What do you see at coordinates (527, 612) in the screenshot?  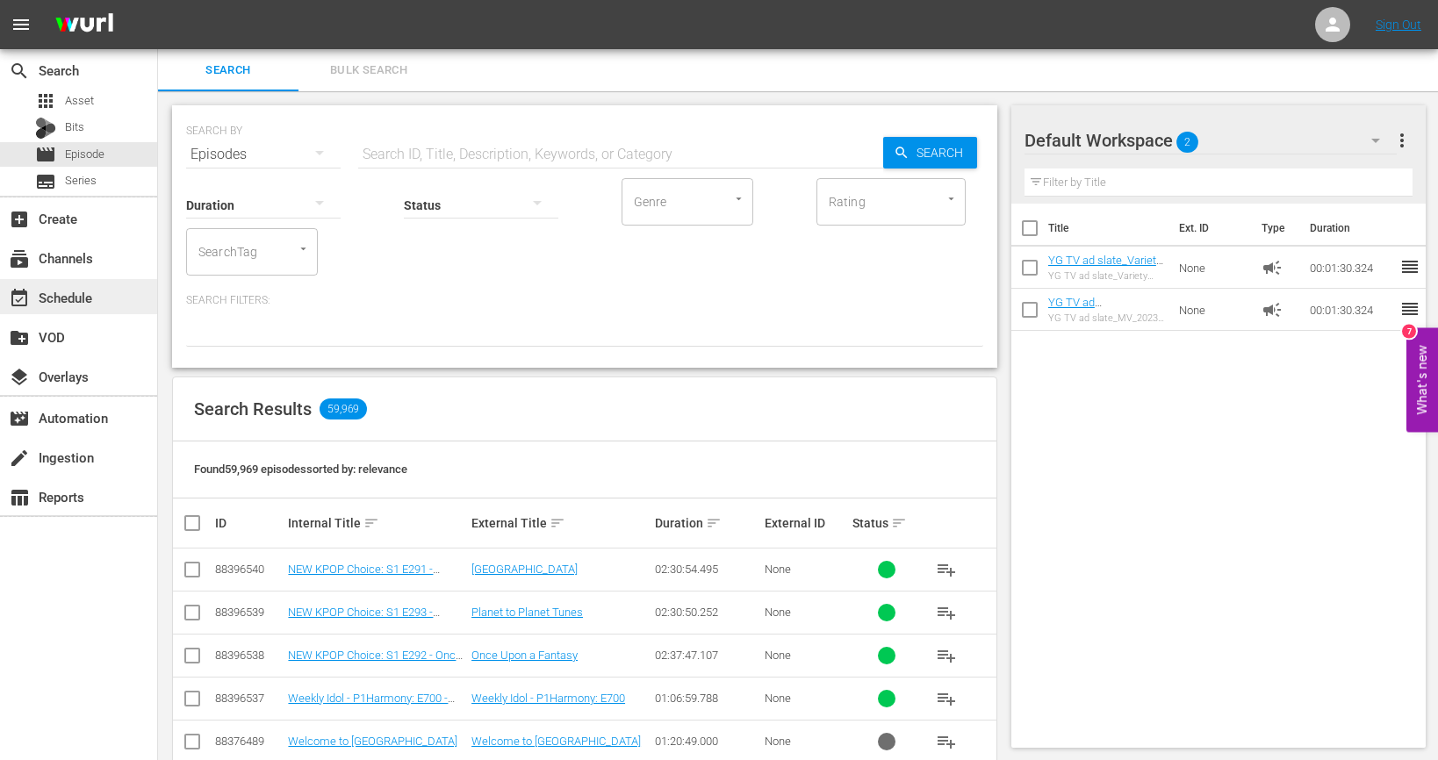 I see `a: Planet to Planet Tunes` at bounding box center [527, 612].